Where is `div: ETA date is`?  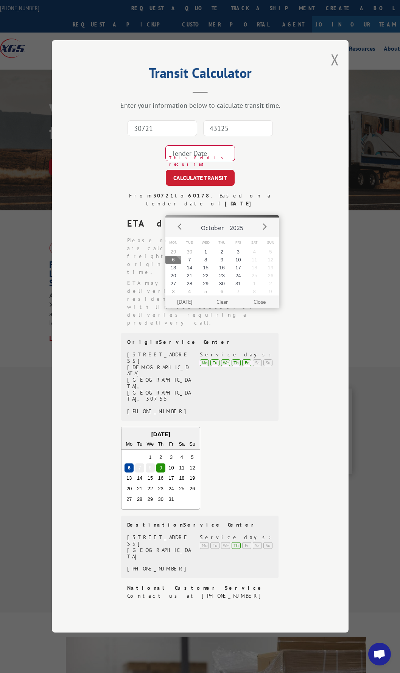
div: ETA date is is located at coordinates (203, 224).